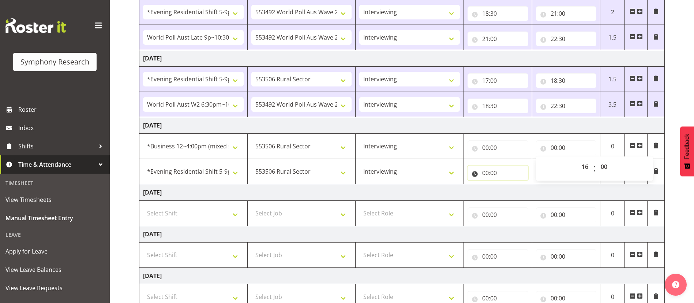 The height and width of the screenshot is (303, 694). I want to click on span: View Leave Requests, so click(55, 288).